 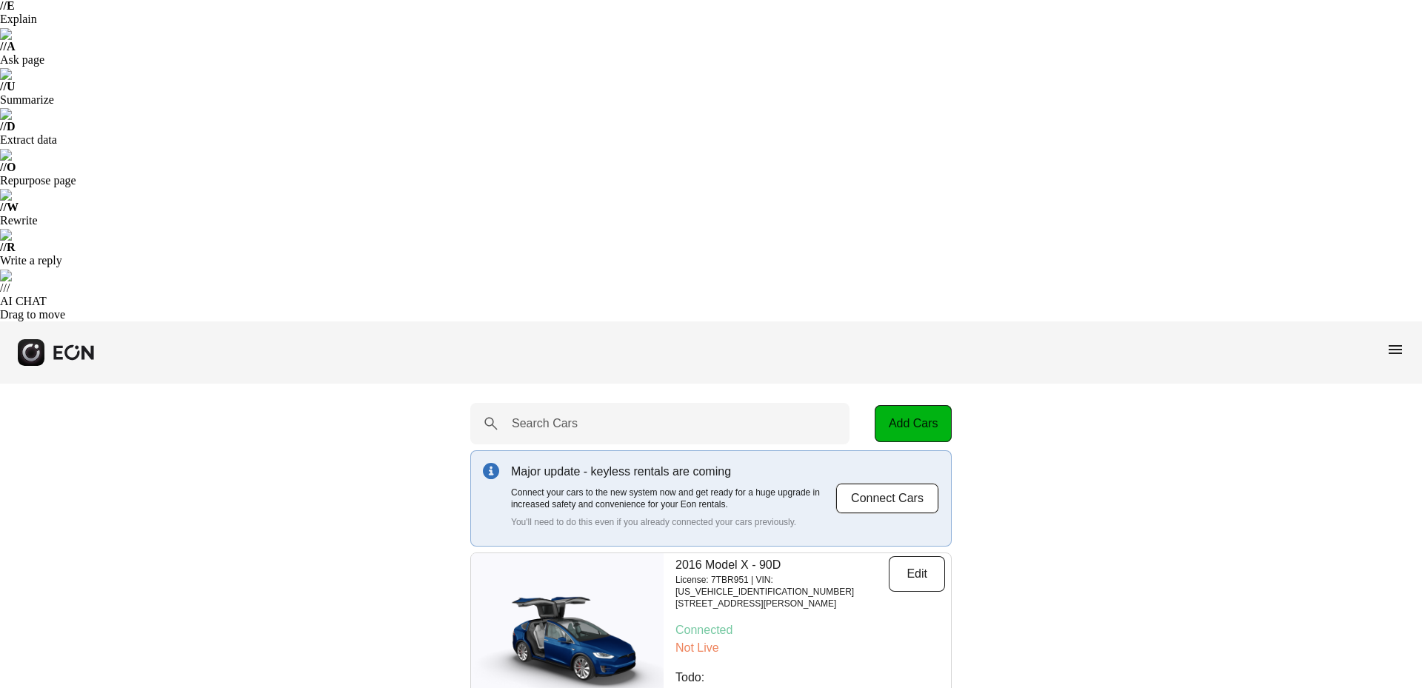 What do you see at coordinates (917, 574) in the screenshot?
I see `button: Edit` at bounding box center [917, 574].